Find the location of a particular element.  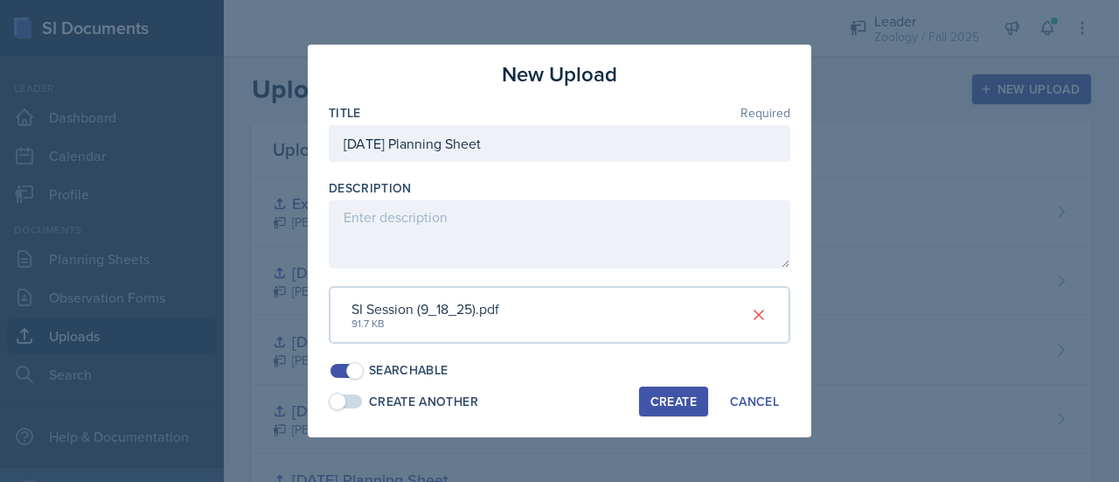

div: Create Another is located at coordinates (423, 401).